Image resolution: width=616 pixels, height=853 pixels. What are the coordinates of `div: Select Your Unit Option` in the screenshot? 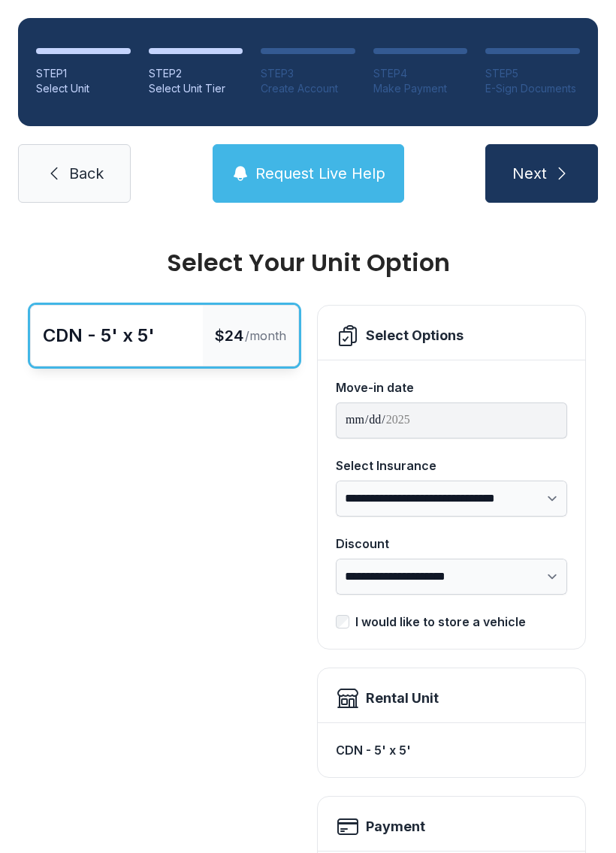 It's located at (308, 263).